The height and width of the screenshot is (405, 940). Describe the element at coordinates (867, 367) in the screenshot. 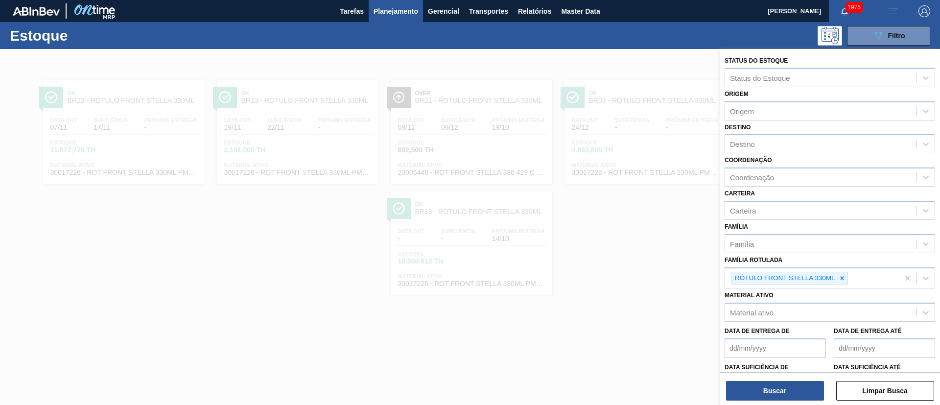

I see `label: Data suficiência até` at that location.